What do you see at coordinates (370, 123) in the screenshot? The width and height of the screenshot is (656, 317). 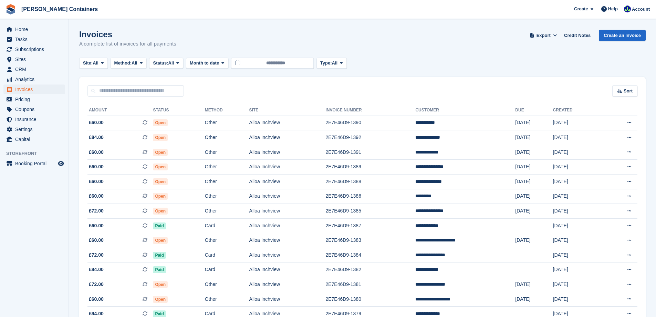 I see `td: 2E7E46D9-1390` at bounding box center [370, 123].